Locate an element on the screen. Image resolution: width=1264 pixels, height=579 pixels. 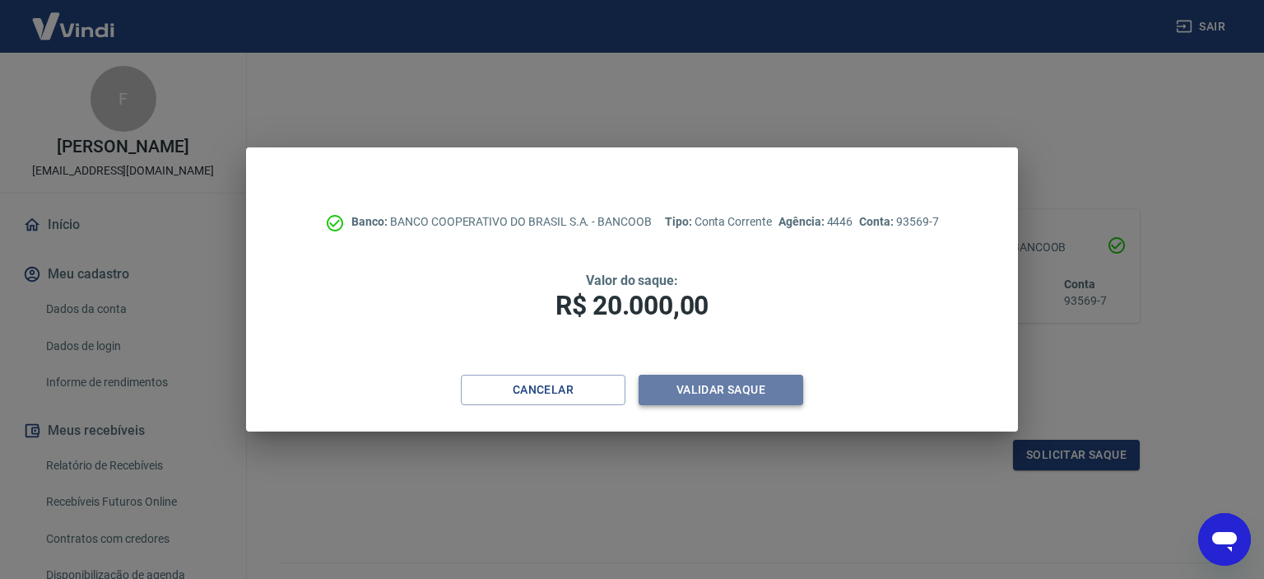
span: R$ 20.000,00 is located at coordinates (632, 305).